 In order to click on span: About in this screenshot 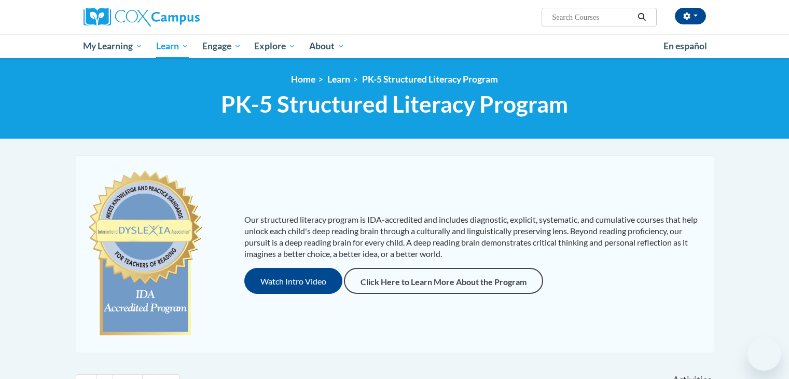, I will do `click(327, 46)`.